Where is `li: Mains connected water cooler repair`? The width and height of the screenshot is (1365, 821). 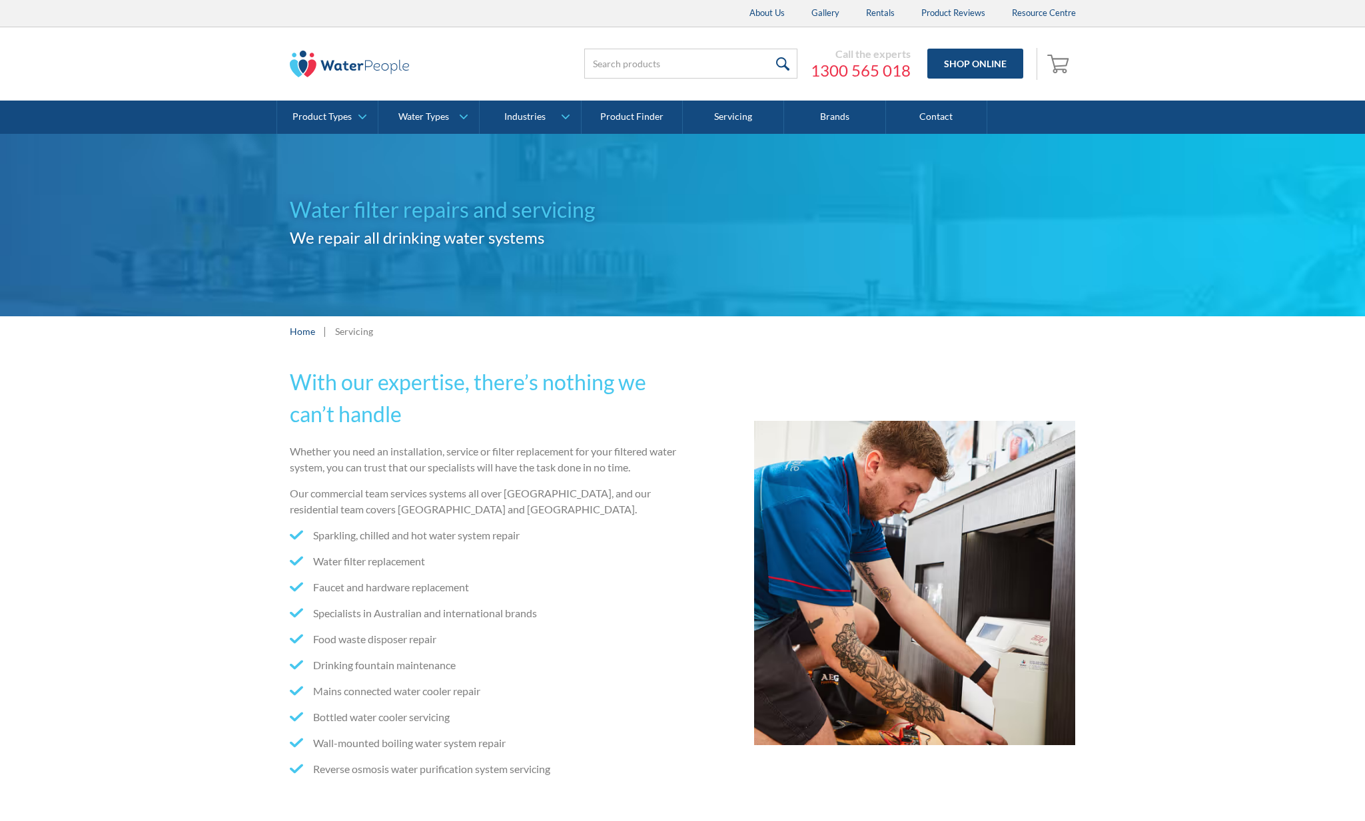 li: Mains connected water cooler repair is located at coordinates (484, 691).